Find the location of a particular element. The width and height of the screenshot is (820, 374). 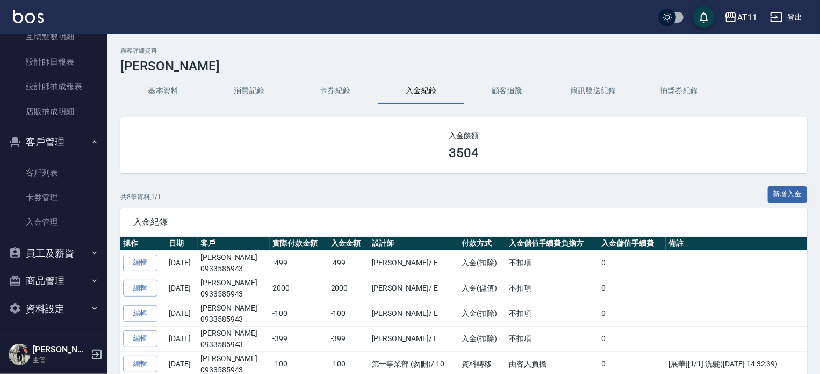

p: 共 8 筆資料, 1 / 1 is located at coordinates (141, 197).